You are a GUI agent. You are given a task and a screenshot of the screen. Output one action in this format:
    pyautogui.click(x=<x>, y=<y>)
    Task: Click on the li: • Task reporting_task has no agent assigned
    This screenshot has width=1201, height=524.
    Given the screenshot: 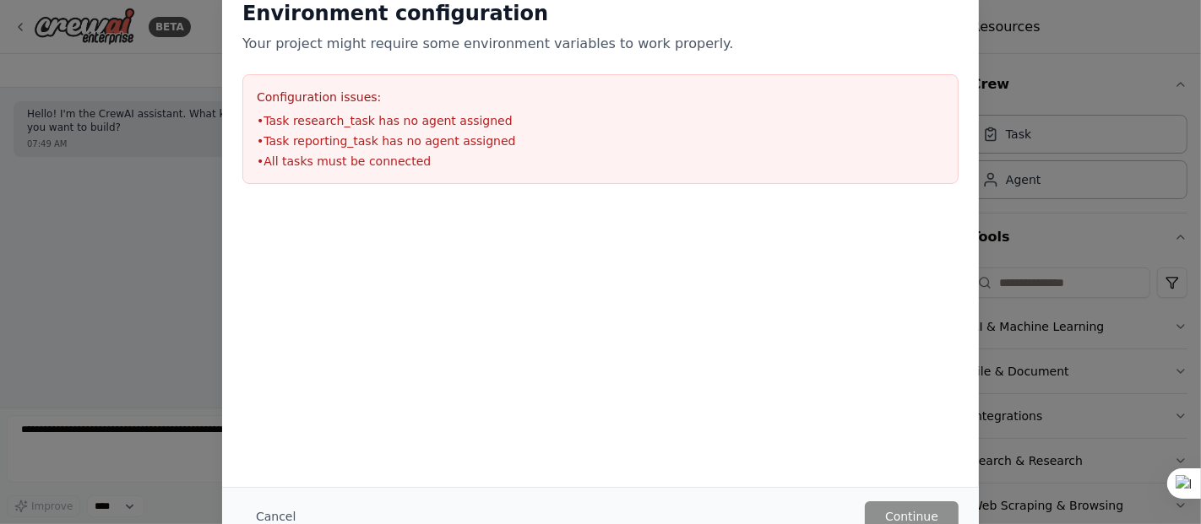 What is the action you would take?
    pyautogui.click(x=600, y=141)
    